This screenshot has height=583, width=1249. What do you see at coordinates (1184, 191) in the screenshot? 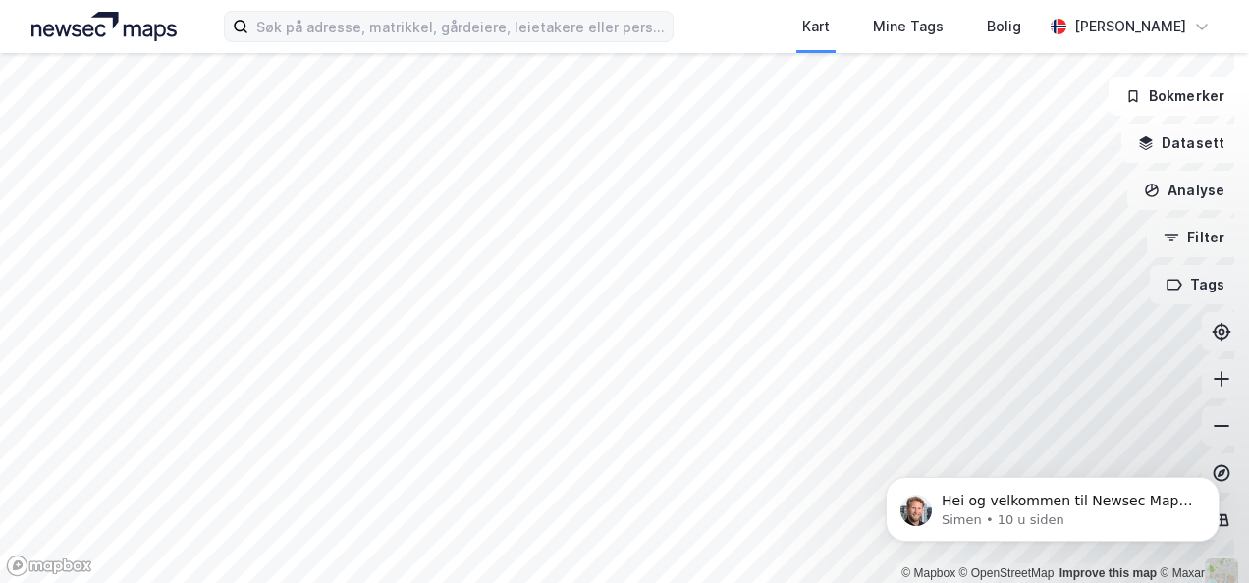
I see `button: Analyse` at bounding box center [1184, 191].